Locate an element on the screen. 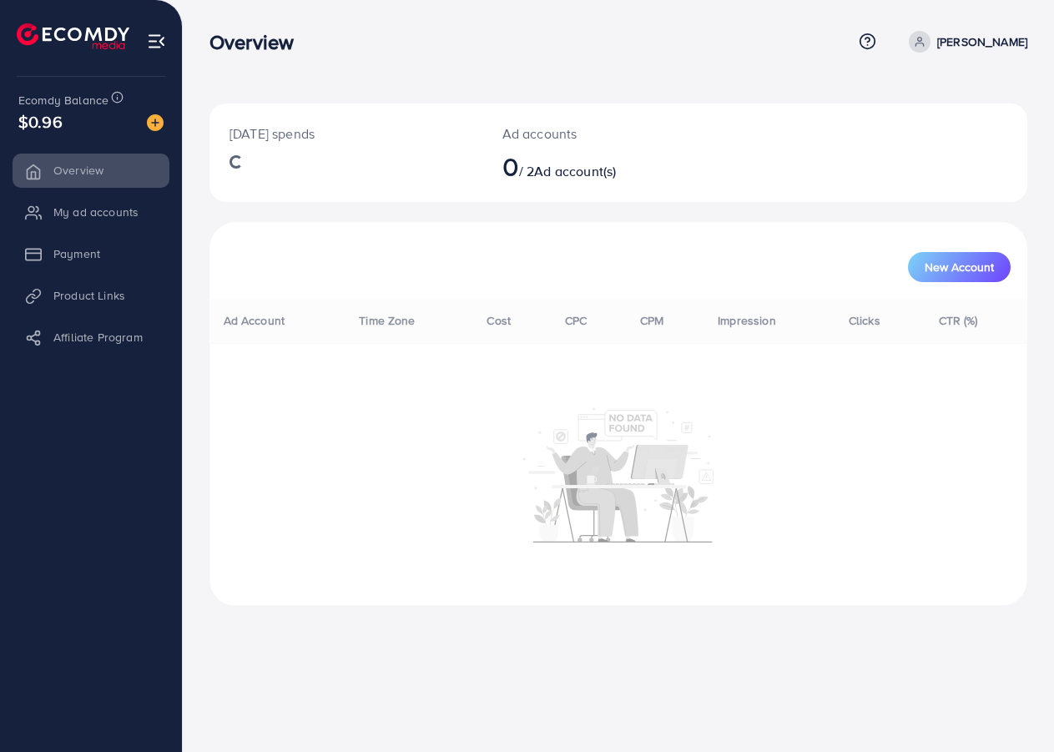 This screenshot has width=1054, height=752. img: menu is located at coordinates (156, 41).